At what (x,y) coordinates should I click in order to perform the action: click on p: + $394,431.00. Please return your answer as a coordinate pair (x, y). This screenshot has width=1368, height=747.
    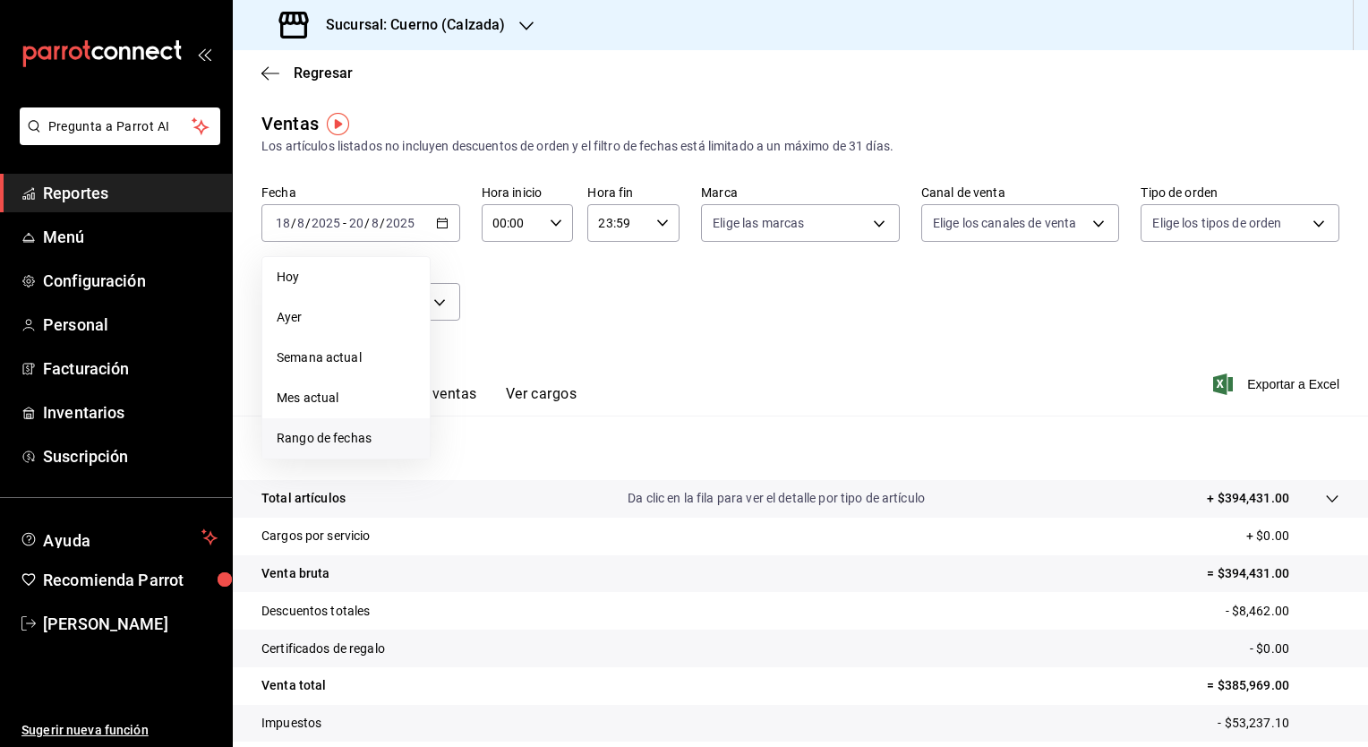
    Looking at the image, I should click on (1248, 498).